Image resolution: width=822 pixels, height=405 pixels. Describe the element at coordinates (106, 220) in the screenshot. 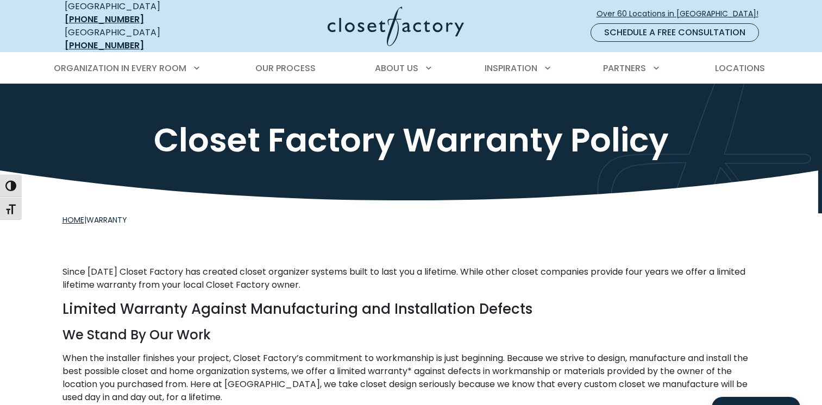

I see `span: Warranty` at that location.